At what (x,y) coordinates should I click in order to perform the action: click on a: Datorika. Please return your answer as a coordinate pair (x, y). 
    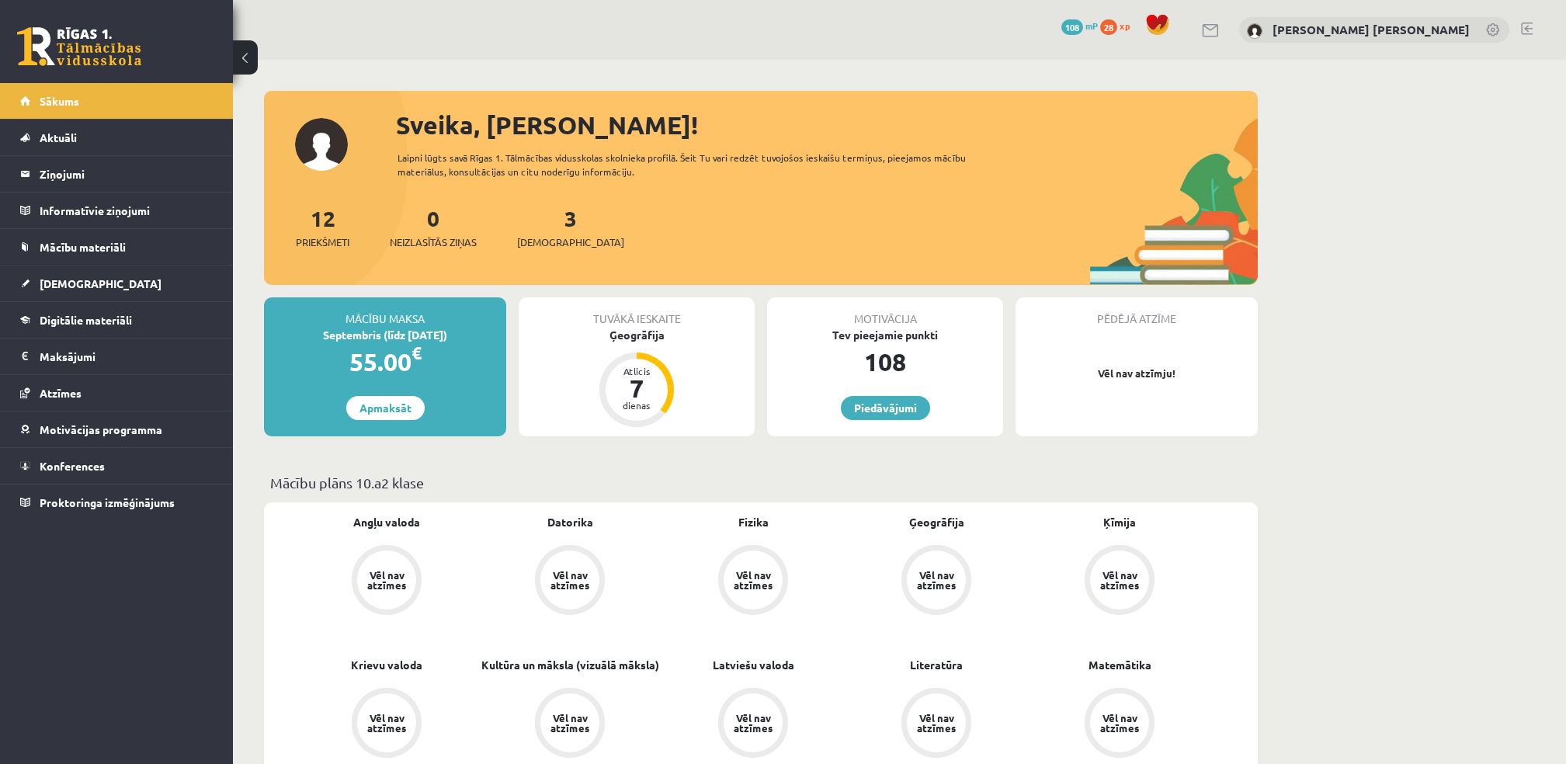
    Looking at the image, I should click on (570, 522).